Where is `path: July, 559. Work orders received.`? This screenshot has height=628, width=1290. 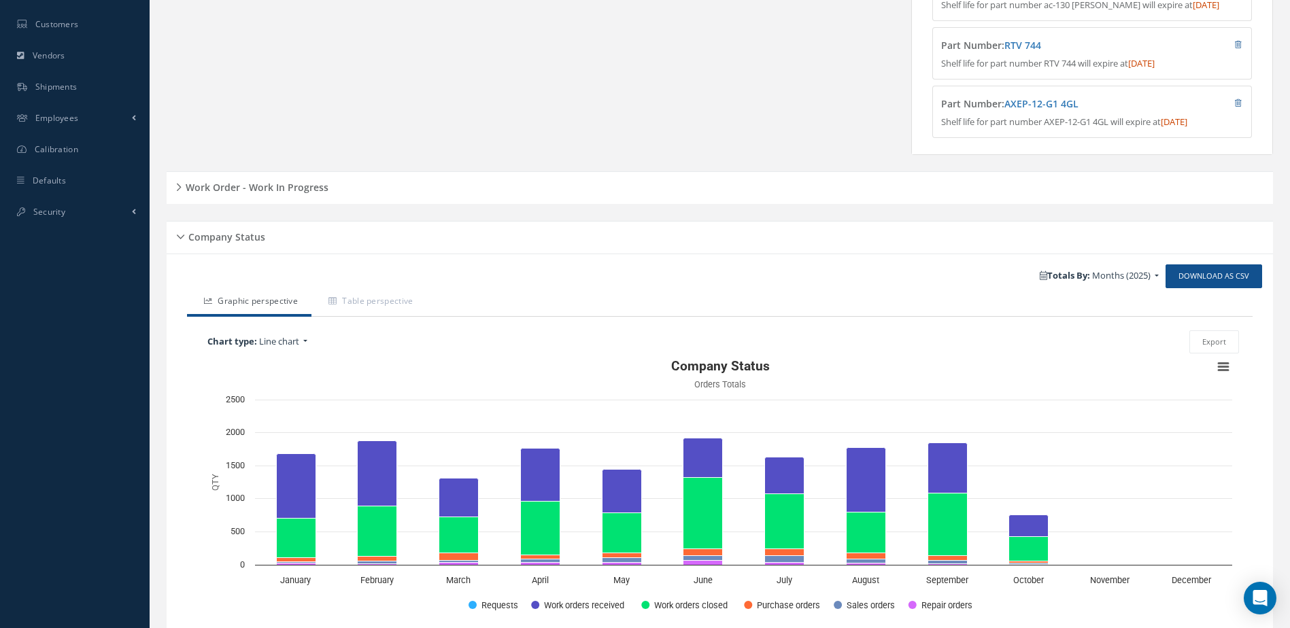 path: July, 559. Work orders received. is located at coordinates (785, 476).